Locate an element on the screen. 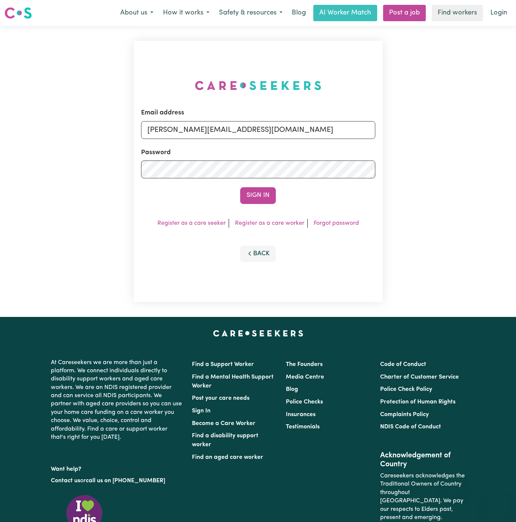  p: At Careseekers we are more than just a platform. We connect individuals directly to disability su... is located at coordinates (117, 400).